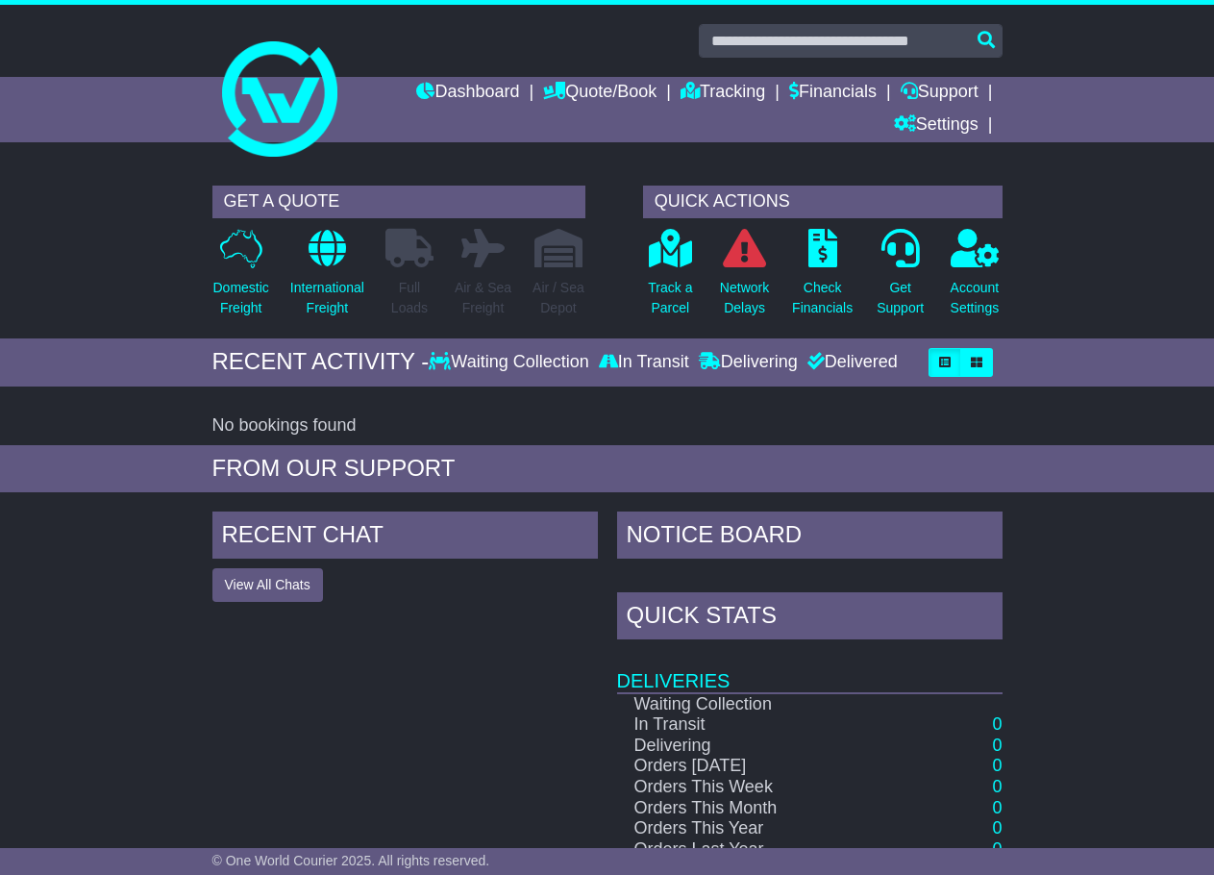  I want to click on div: Delivered, so click(850, 362).